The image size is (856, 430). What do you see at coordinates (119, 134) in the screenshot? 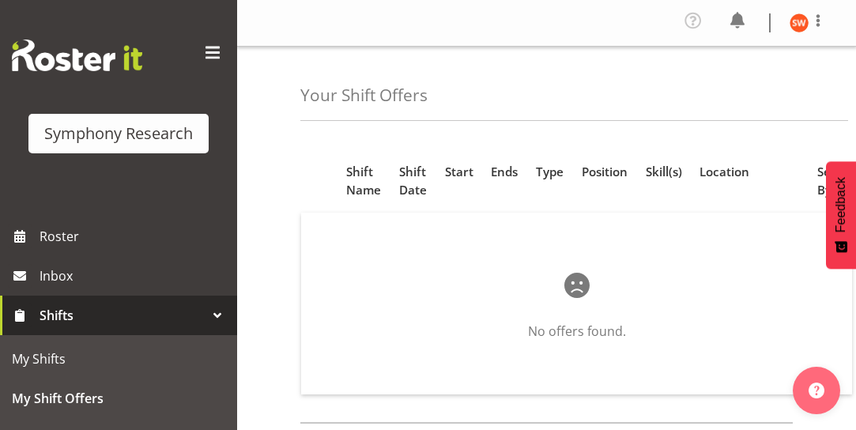
I see `div: Symphony Research` at bounding box center [119, 134].